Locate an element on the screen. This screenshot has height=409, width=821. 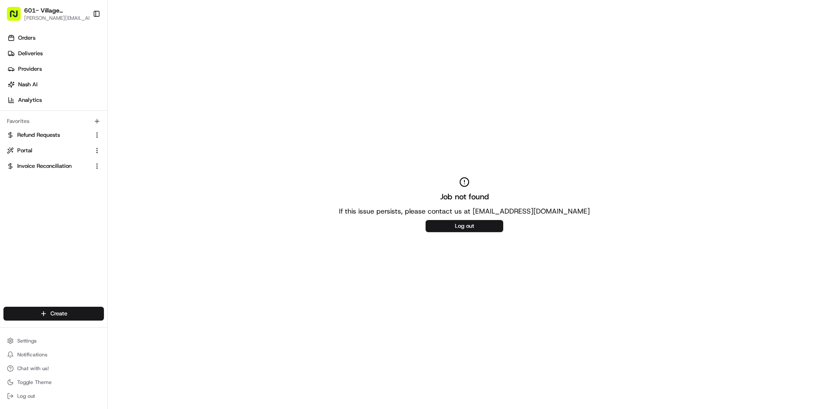
button: Portal is located at coordinates (53, 151).